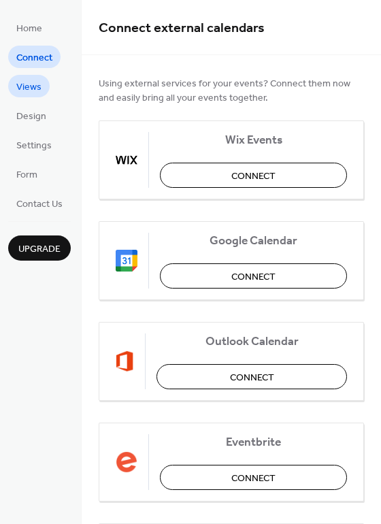 The width and height of the screenshot is (381, 524). What do you see at coordinates (127, 261) in the screenshot?
I see `img: google` at bounding box center [127, 261].